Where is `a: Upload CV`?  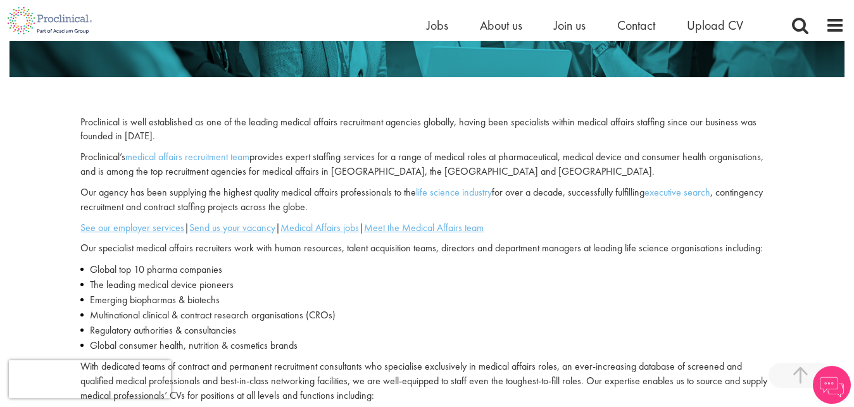
a: Upload CV is located at coordinates (715, 25).